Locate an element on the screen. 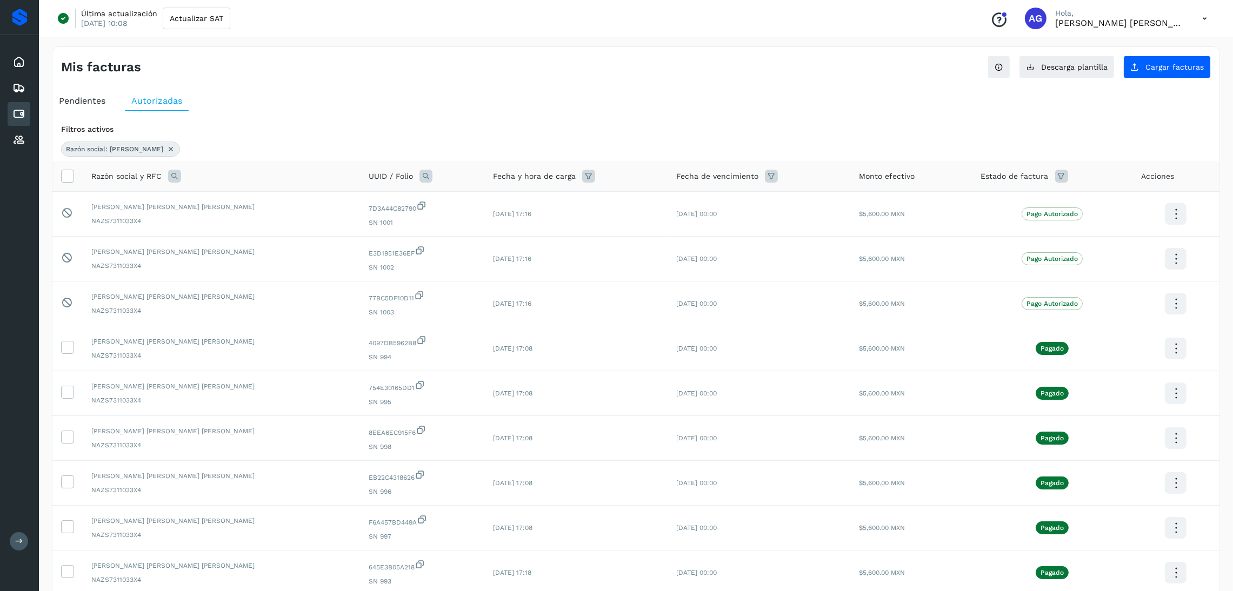 This screenshot has width=1233, height=591. span: 7D3A44C82790 is located at coordinates (422, 207).